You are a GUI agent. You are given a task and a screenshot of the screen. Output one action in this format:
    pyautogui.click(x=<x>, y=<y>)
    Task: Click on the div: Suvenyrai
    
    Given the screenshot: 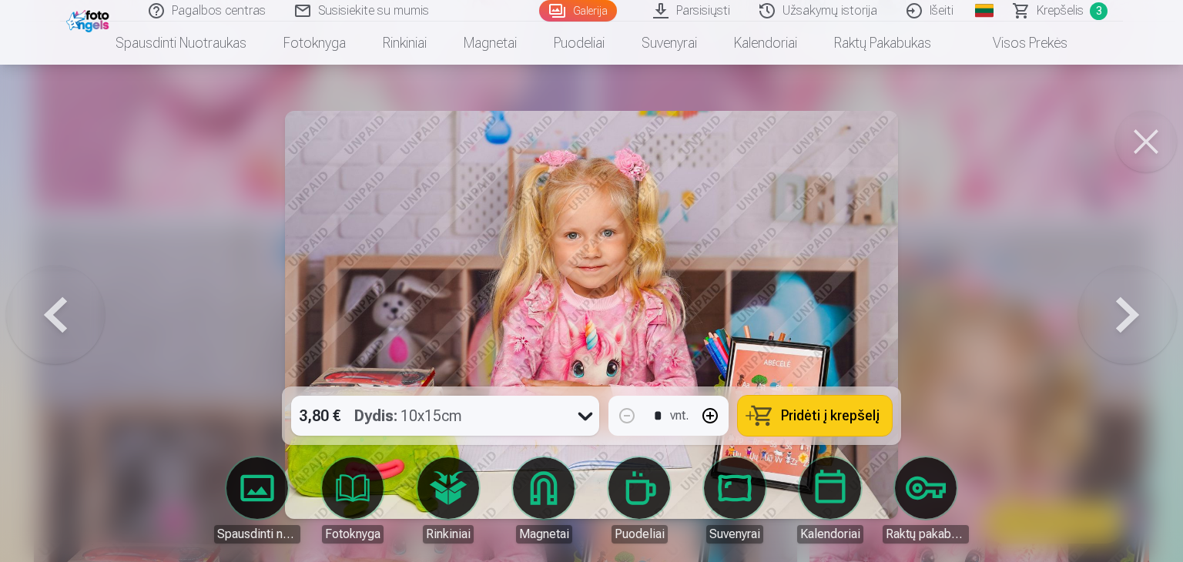 What is the action you would take?
    pyautogui.click(x=735, y=534)
    